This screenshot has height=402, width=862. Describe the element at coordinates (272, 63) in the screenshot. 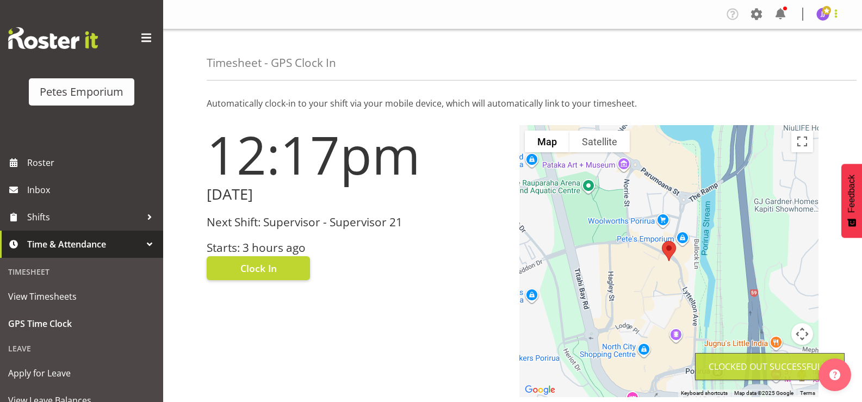

I see `h4: Timesheet - GPS Clock In` at that location.